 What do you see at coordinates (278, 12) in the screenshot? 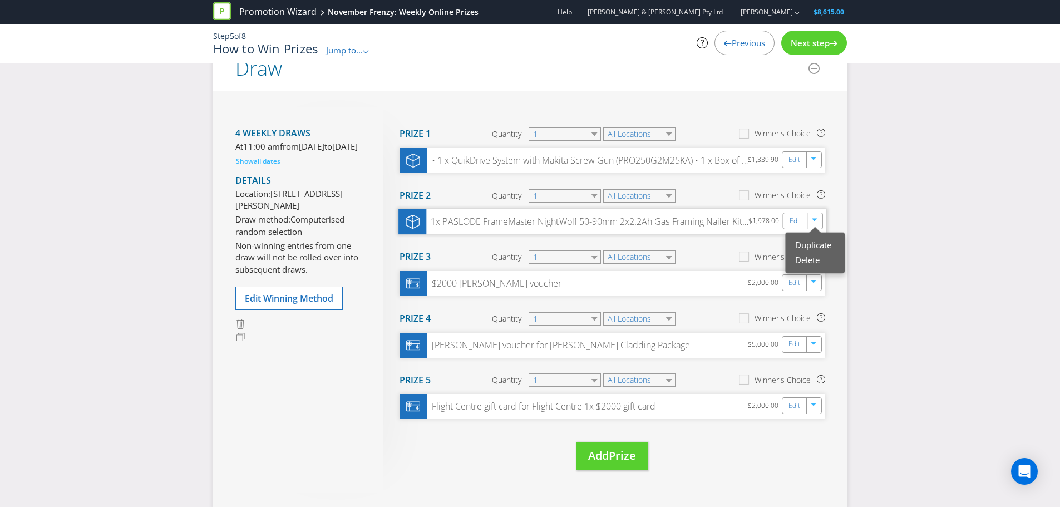
I see `a: Promotion Wizard` at bounding box center [278, 12].